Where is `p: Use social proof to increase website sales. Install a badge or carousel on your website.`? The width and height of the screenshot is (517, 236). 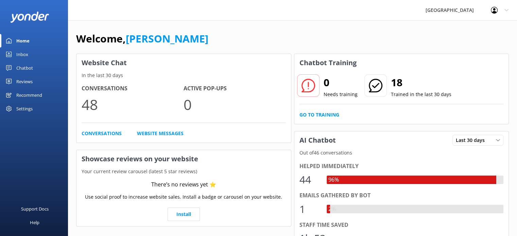 p: Use social proof to increase website sales. Install a badge or carousel on your website. is located at coordinates (184, 197).